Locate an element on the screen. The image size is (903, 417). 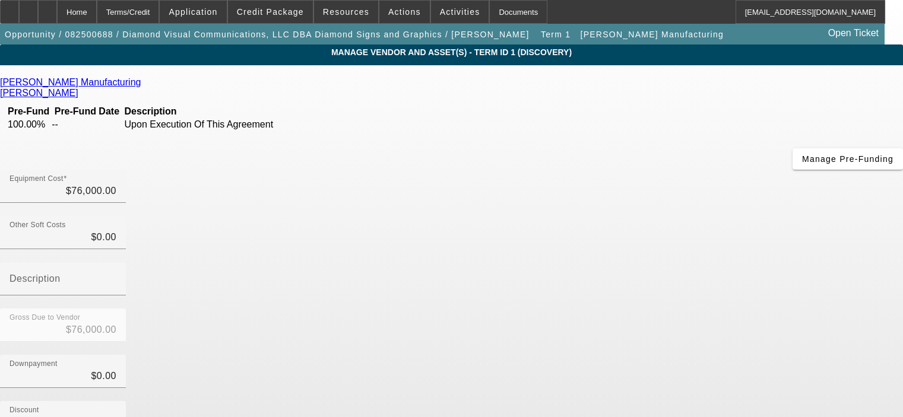
mat-label: Gross Due to Vendor is located at coordinates (45, 318).